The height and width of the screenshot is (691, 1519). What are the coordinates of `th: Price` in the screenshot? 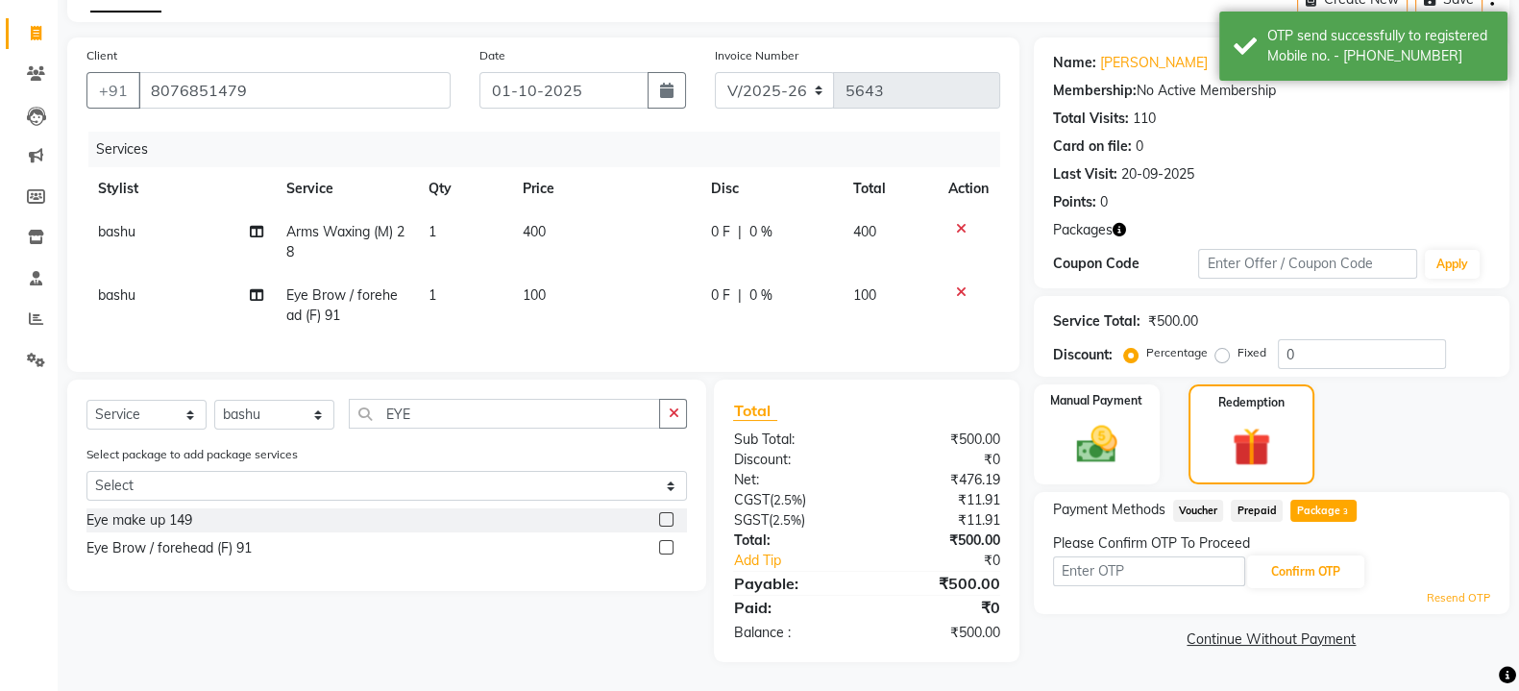 It's located at (605, 188).